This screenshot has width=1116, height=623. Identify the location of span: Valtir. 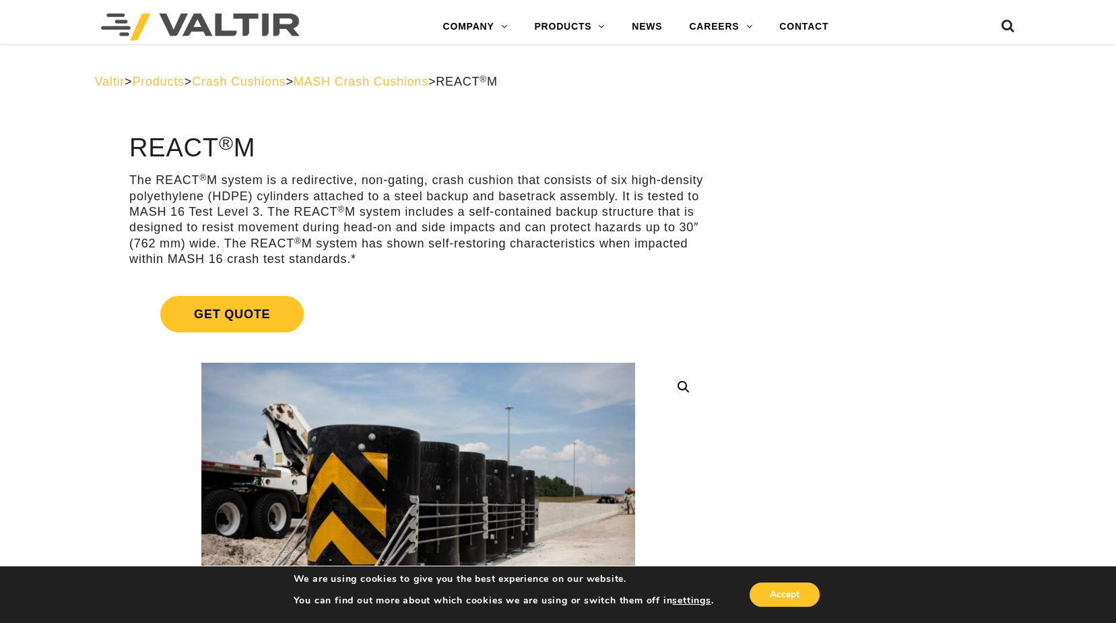
(110, 82).